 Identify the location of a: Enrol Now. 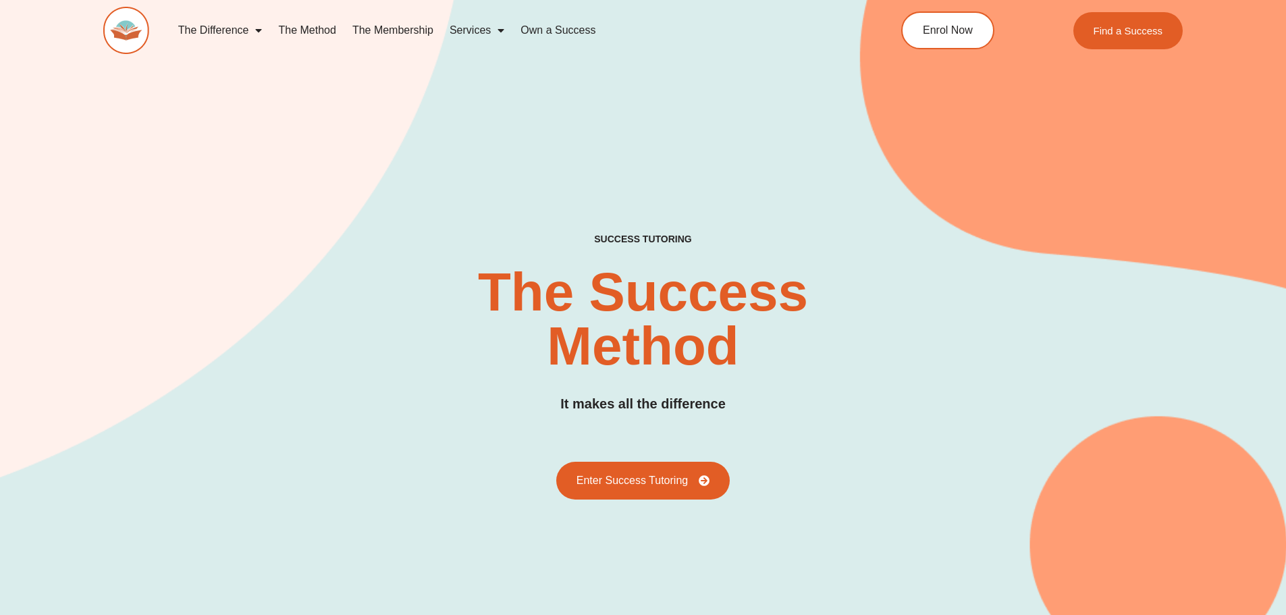
(948, 30).